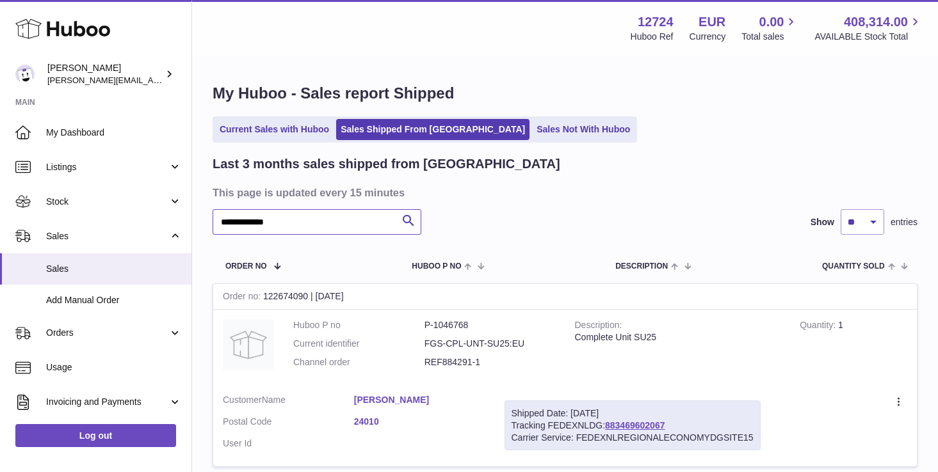 This screenshot has height=472, width=938. What do you see at coordinates (419, 422) in the screenshot?
I see `a: 24010` at bounding box center [419, 422].